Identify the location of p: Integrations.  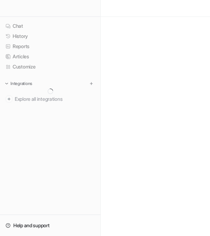
(21, 83).